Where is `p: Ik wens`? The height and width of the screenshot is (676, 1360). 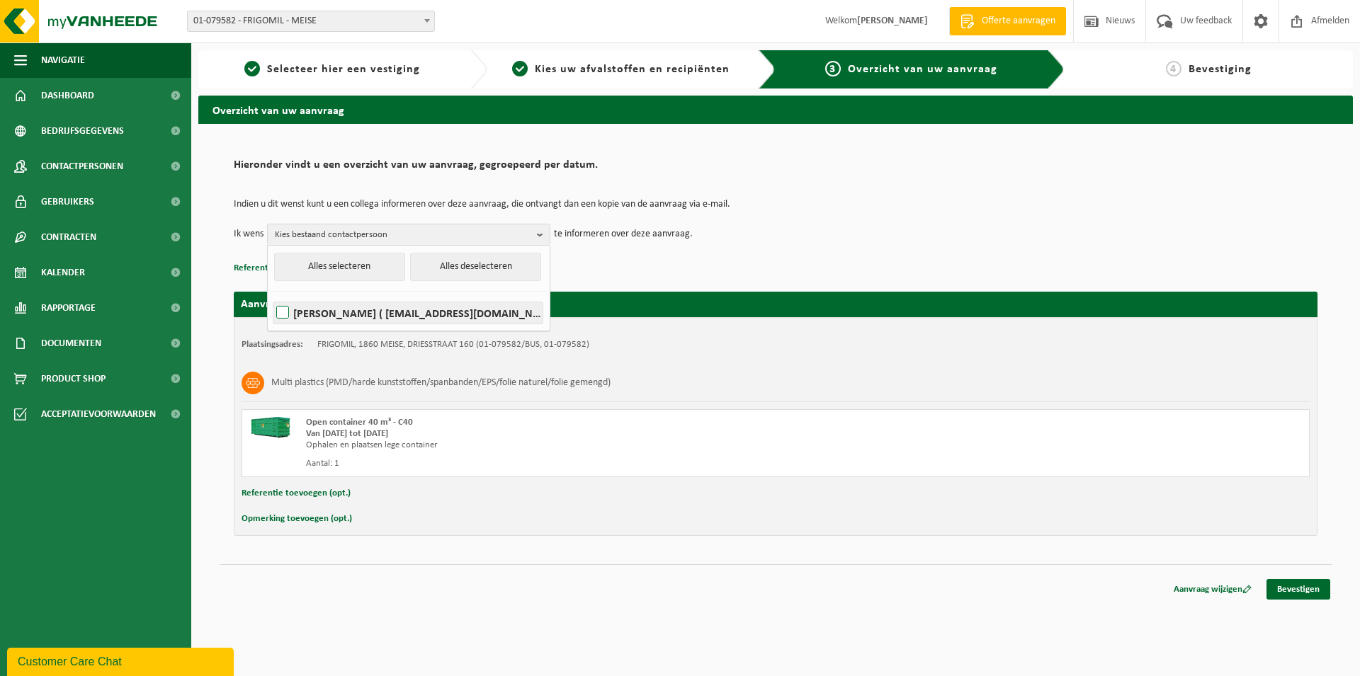
p: Ik wens is located at coordinates (249, 234).